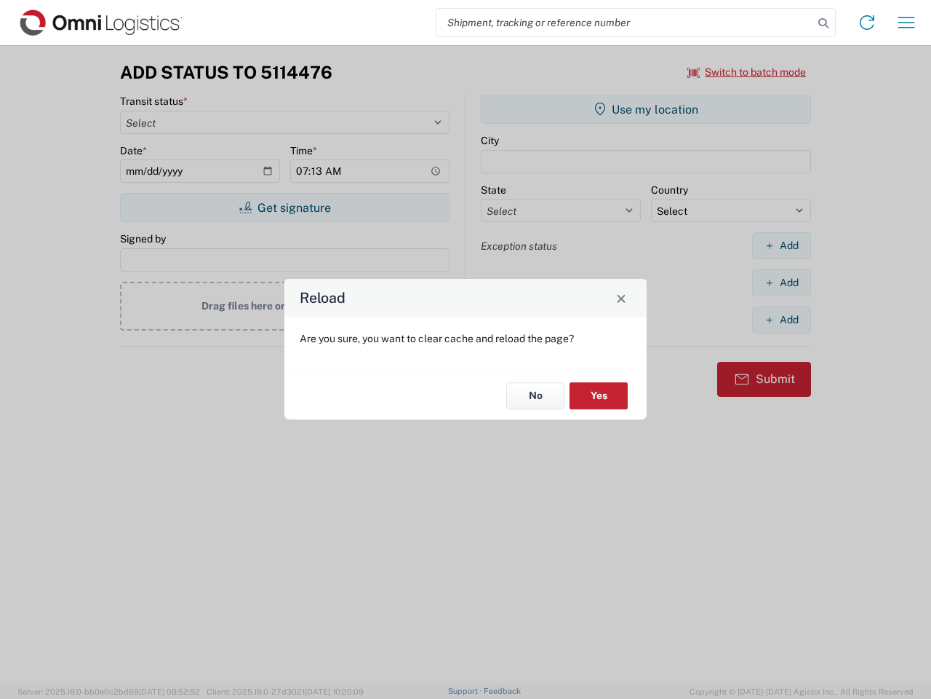  I want to click on button: Yes, so click(599, 395).